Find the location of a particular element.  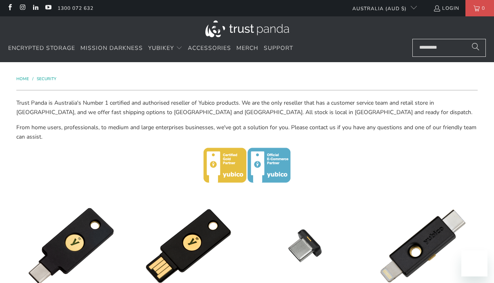

a: Support is located at coordinates (278, 48).